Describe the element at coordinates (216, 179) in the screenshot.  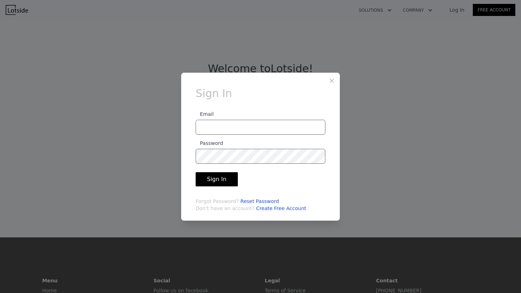
I see `button: Sign In` at that location.